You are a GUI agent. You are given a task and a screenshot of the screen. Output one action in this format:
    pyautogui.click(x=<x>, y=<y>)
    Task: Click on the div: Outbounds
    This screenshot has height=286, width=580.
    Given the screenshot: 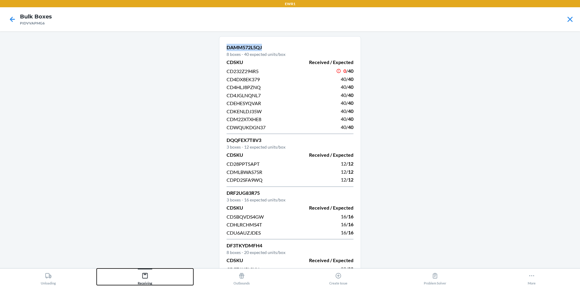 What is the action you would take?
    pyautogui.click(x=242, y=278)
    